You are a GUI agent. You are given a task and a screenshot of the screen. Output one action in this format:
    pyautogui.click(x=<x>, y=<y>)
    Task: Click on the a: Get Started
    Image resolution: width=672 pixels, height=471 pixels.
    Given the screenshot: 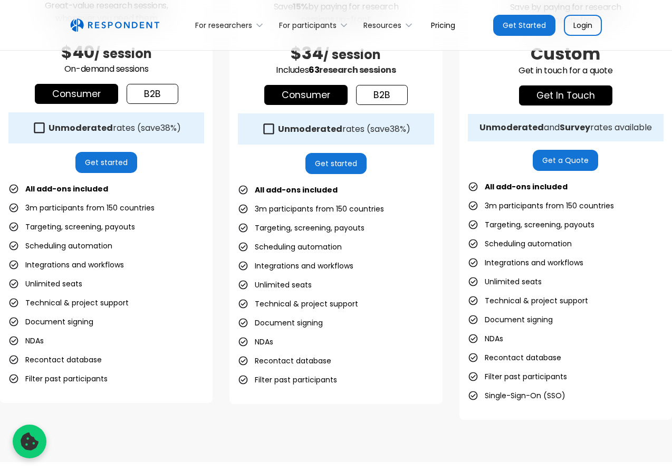 What is the action you would take?
    pyautogui.click(x=524, y=25)
    